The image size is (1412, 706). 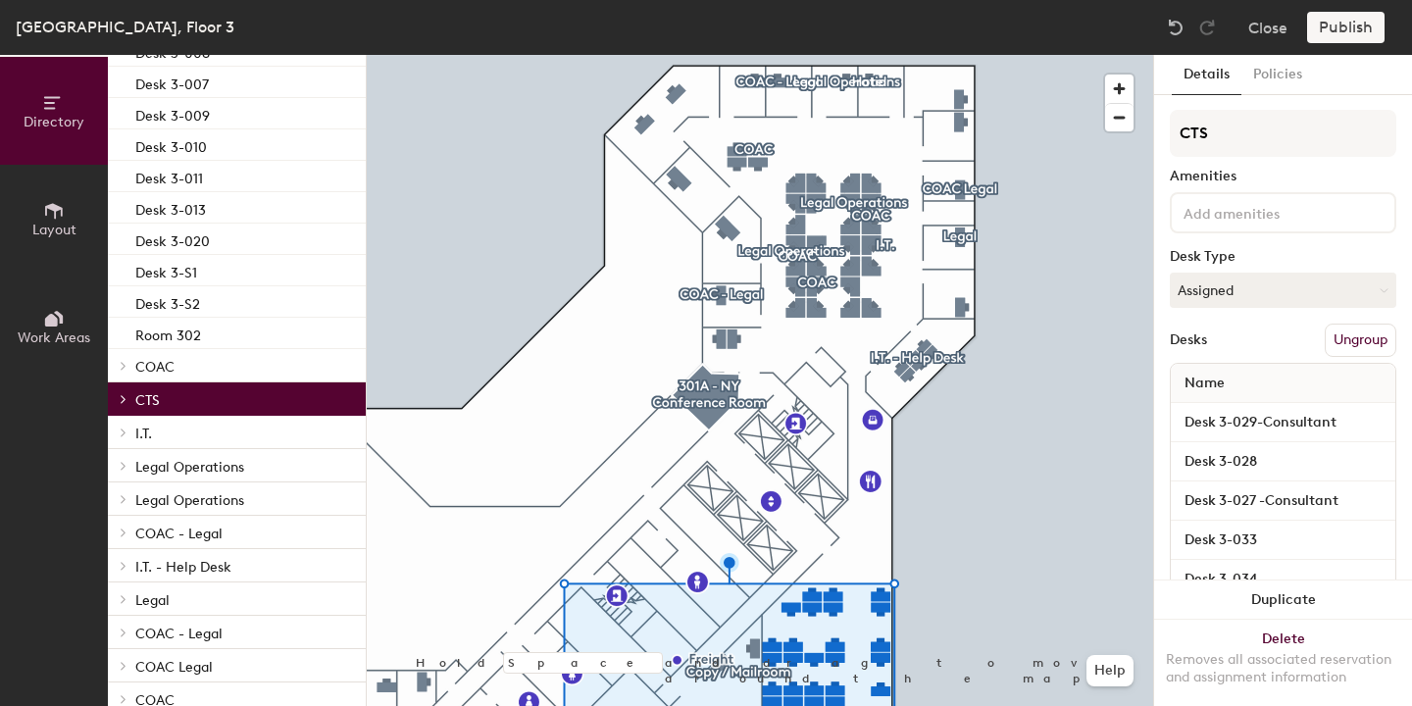 I want to click on p: Desk 3-011, so click(x=169, y=176).